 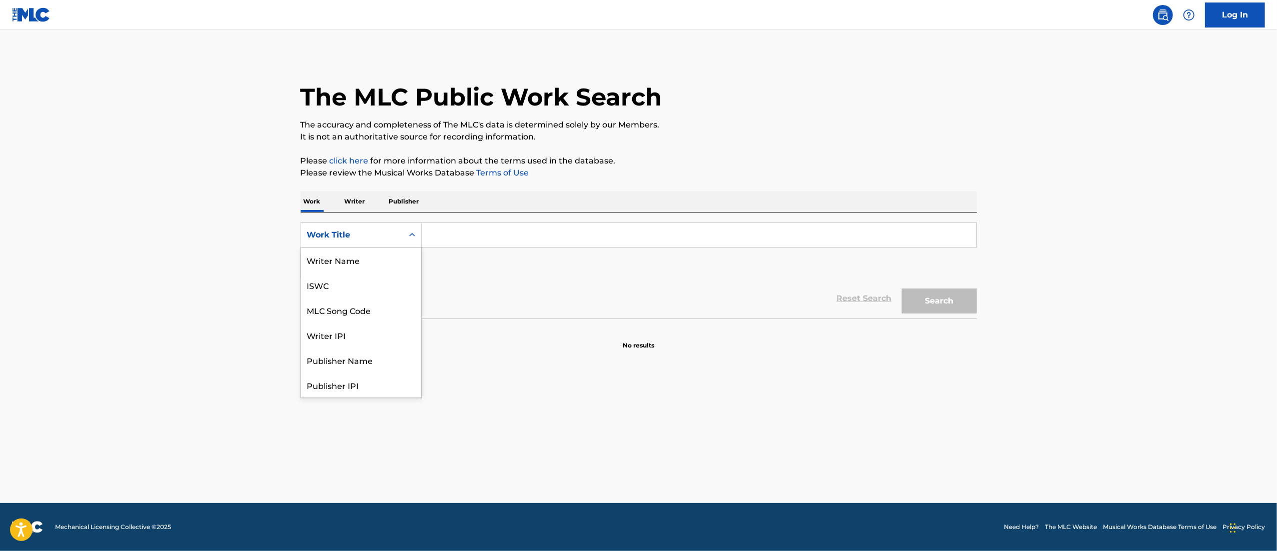 What do you see at coordinates (361, 285) in the screenshot?
I see `div: ISWC` at bounding box center [361, 285].